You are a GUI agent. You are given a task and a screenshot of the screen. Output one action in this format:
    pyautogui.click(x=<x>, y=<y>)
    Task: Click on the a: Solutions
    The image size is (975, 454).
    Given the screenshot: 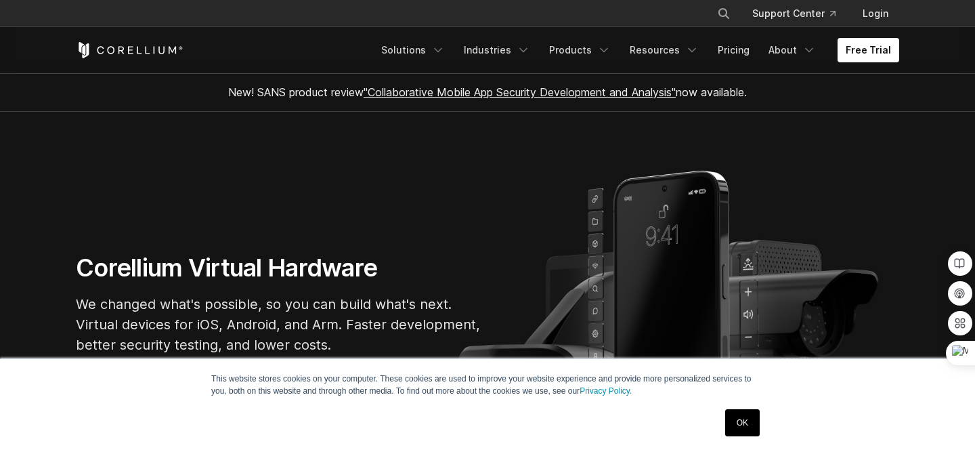 What is the action you would take?
    pyautogui.click(x=413, y=50)
    